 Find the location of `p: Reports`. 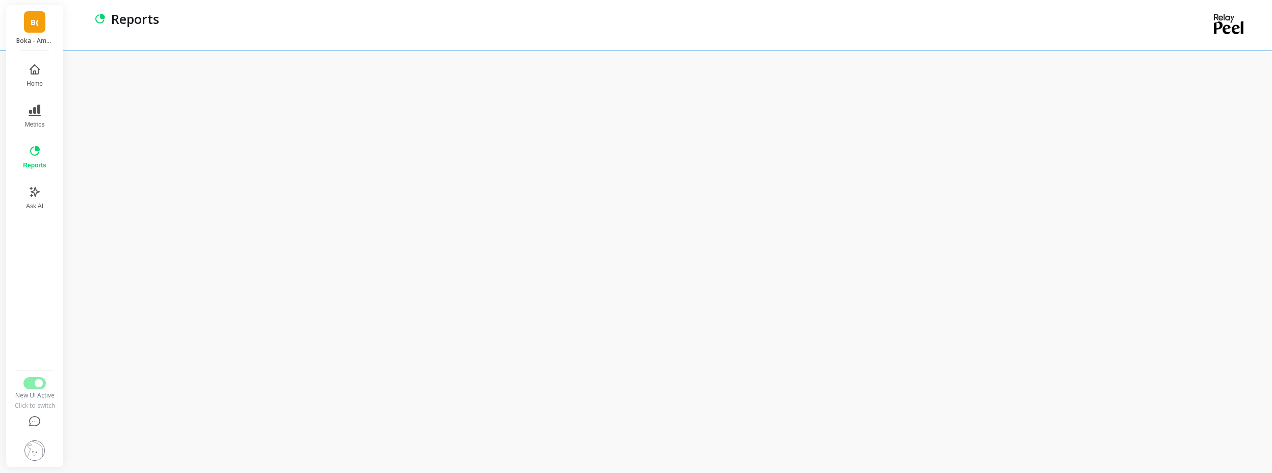

p: Reports is located at coordinates (135, 19).